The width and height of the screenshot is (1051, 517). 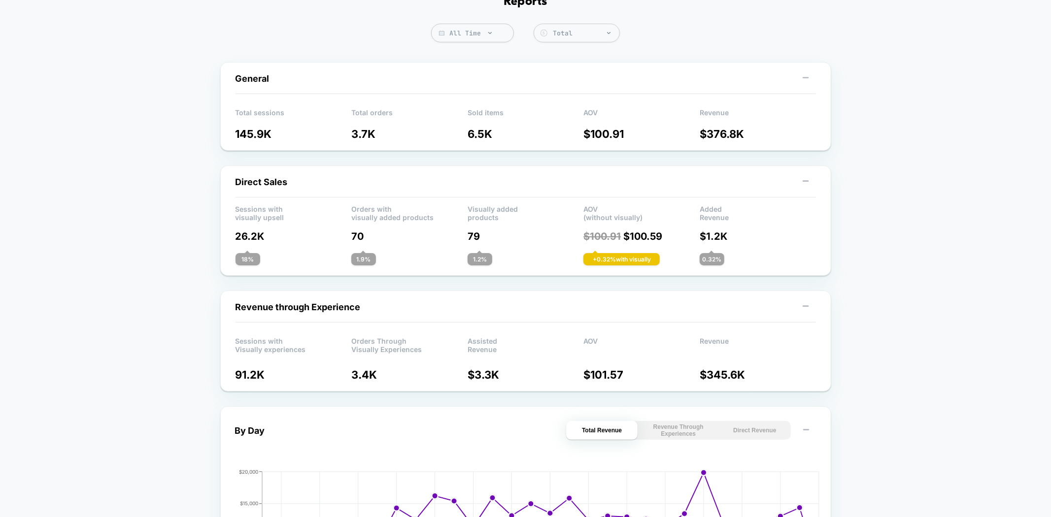 I want to click on p: $ 101.57, so click(x=642, y=375).